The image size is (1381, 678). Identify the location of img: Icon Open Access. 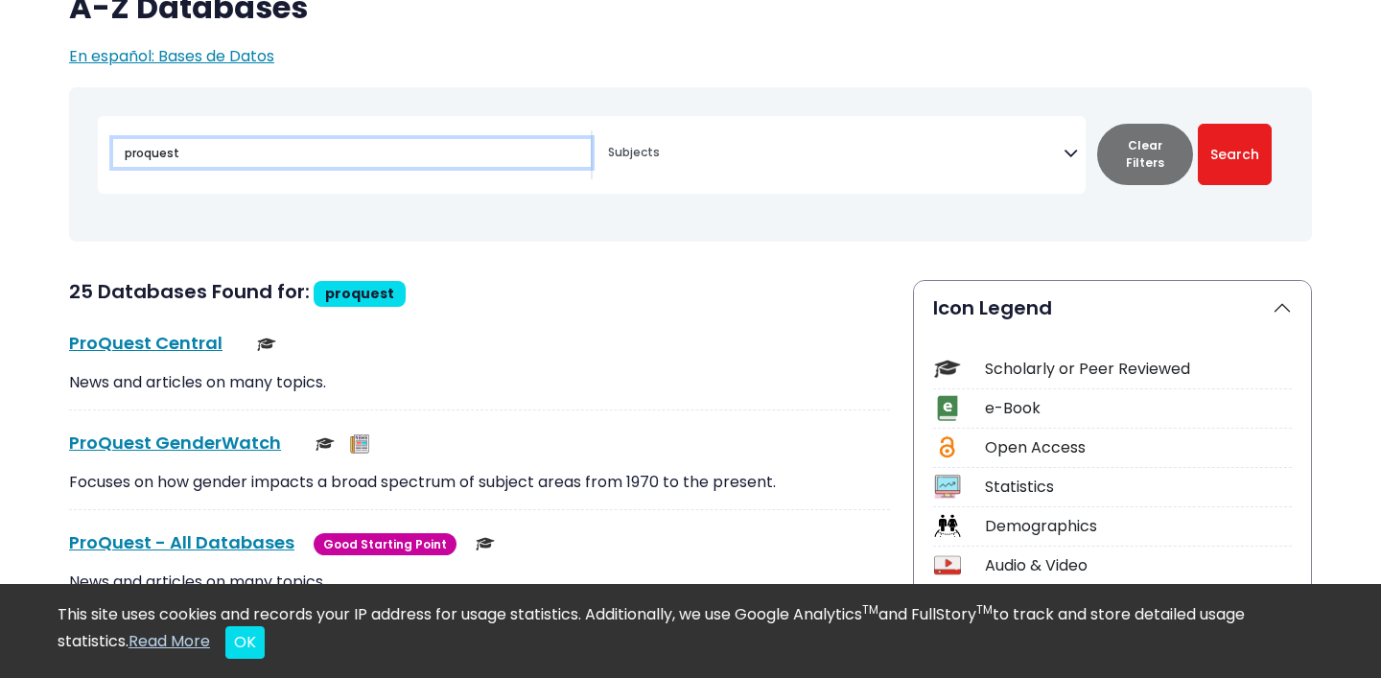
(946, 447).